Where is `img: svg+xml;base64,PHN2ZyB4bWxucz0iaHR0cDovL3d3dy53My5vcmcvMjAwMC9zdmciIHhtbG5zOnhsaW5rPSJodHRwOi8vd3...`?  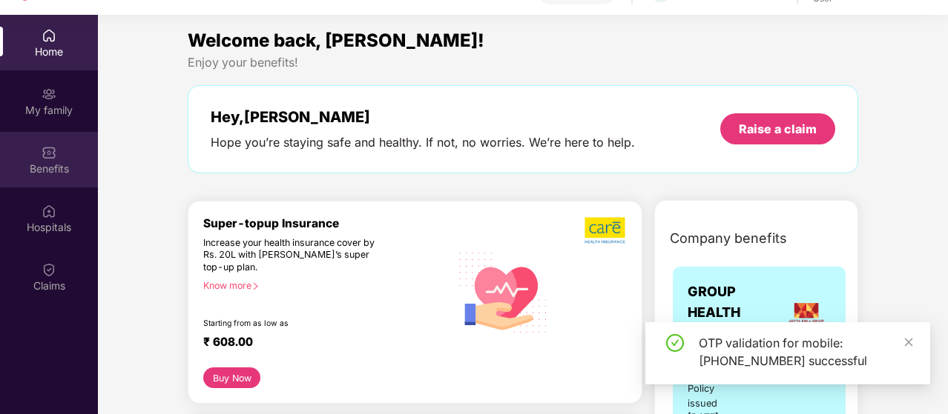 img: svg+xml;base64,PHN2ZyB4bWxucz0iaHR0cDovL3d3dy53My5vcmcvMjAwMC9zdmciIHhtbG5zOnhsaW5rPSJodHRwOi8vd3... is located at coordinates (503, 291).